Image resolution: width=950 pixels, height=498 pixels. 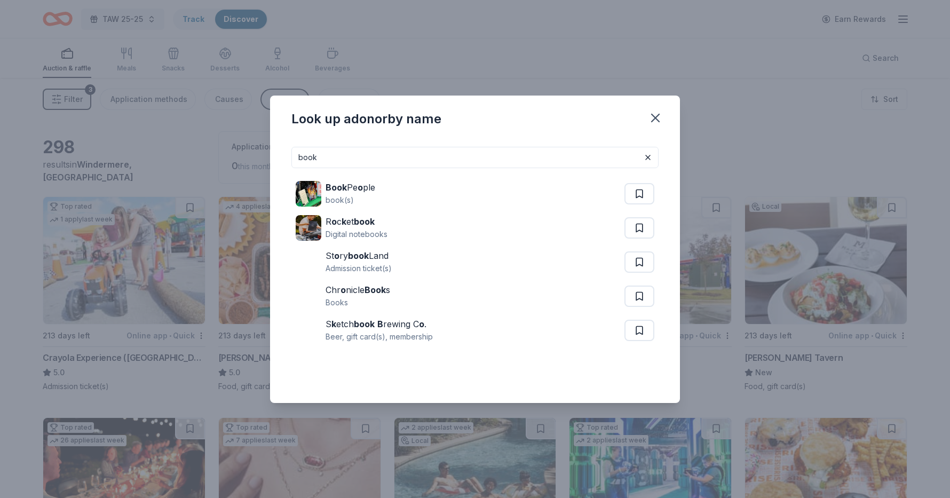 I want to click on div: Chr nicle s, so click(x=358, y=290).